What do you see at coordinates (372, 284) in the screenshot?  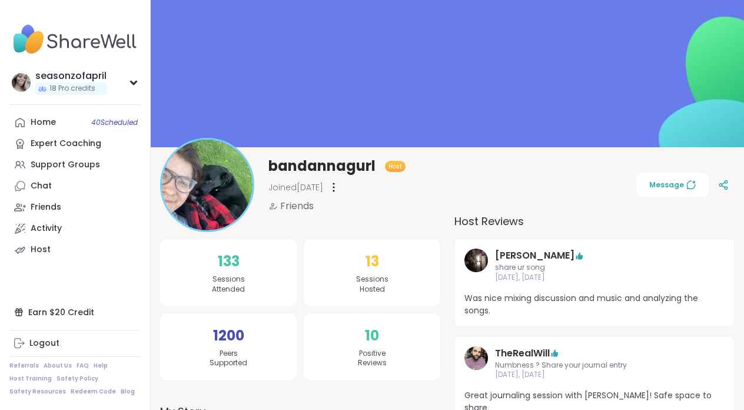 I see `span: Sessions Hosted` at bounding box center [372, 284].